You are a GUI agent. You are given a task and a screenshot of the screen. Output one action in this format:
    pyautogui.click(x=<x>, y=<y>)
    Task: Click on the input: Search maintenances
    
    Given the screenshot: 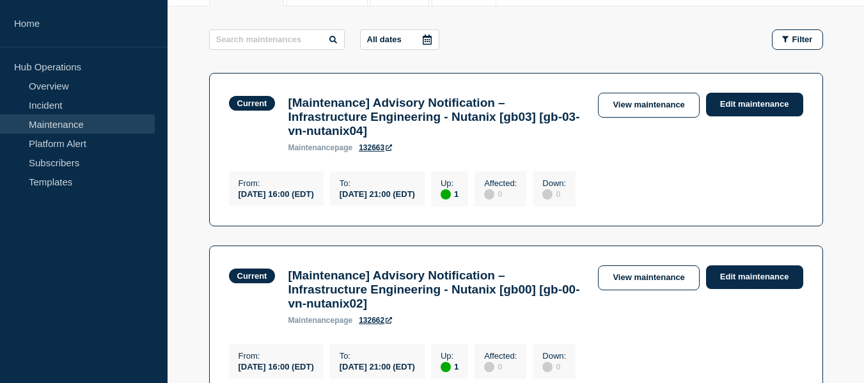 What is the action you would take?
    pyautogui.click(x=277, y=40)
    